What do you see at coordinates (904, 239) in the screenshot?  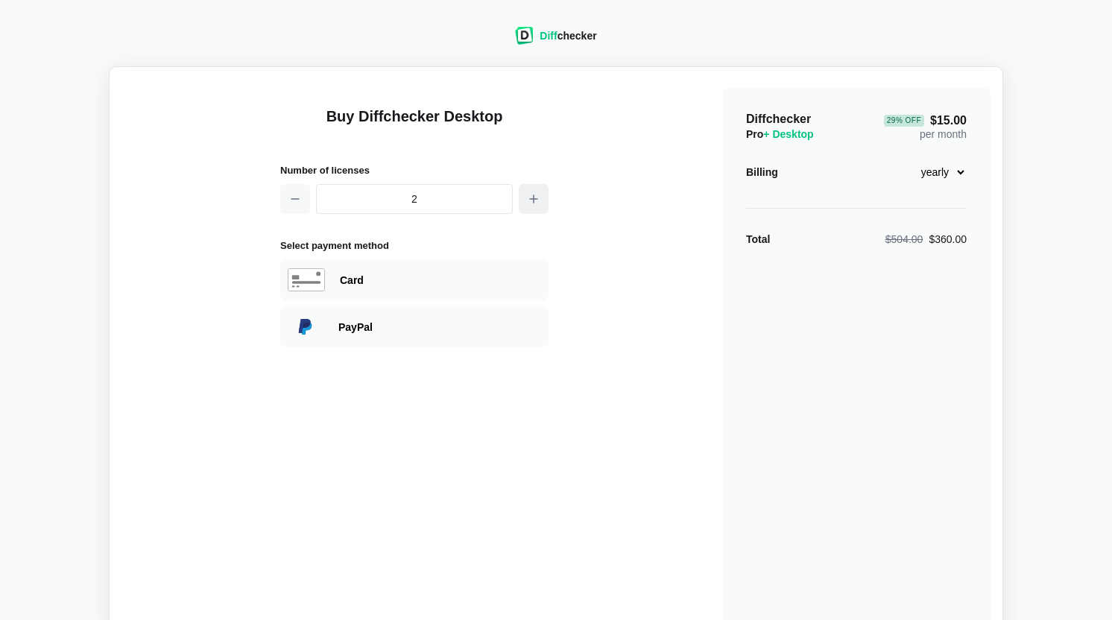 I see `span: $504.00` at bounding box center [904, 239].